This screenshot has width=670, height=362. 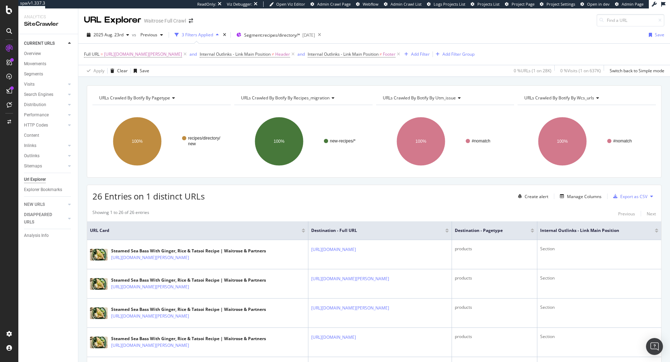 I want to click on span: 26 Entries on 1 distinct URLs, so click(x=148, y=196).